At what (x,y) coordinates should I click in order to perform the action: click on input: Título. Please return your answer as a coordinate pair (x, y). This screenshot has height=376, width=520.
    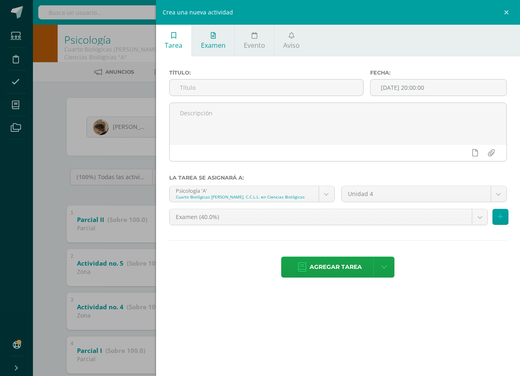
    Looking at the image, I should click on (266, 87).